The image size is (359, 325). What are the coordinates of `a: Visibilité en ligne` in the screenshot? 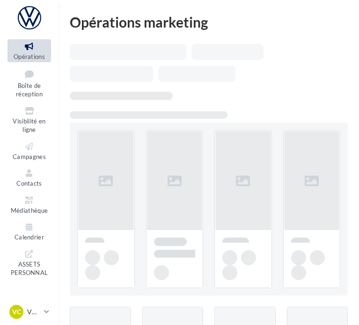 It's located at (29, 120).